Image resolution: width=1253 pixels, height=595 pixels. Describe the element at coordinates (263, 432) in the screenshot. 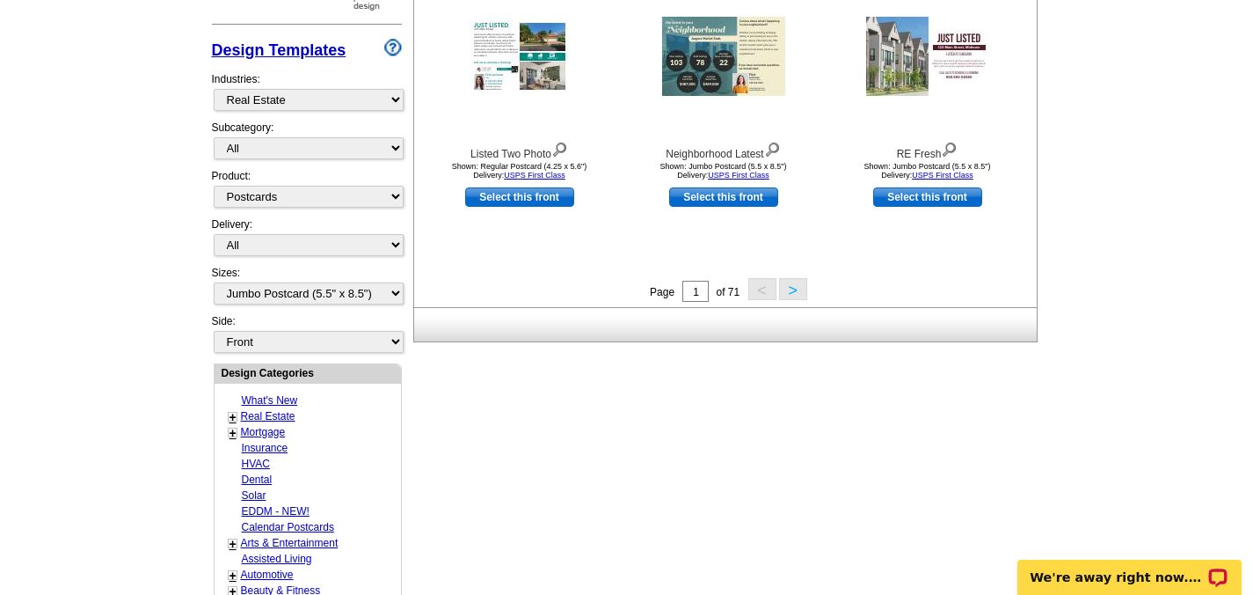

I see `a: Mortgage` at that location.